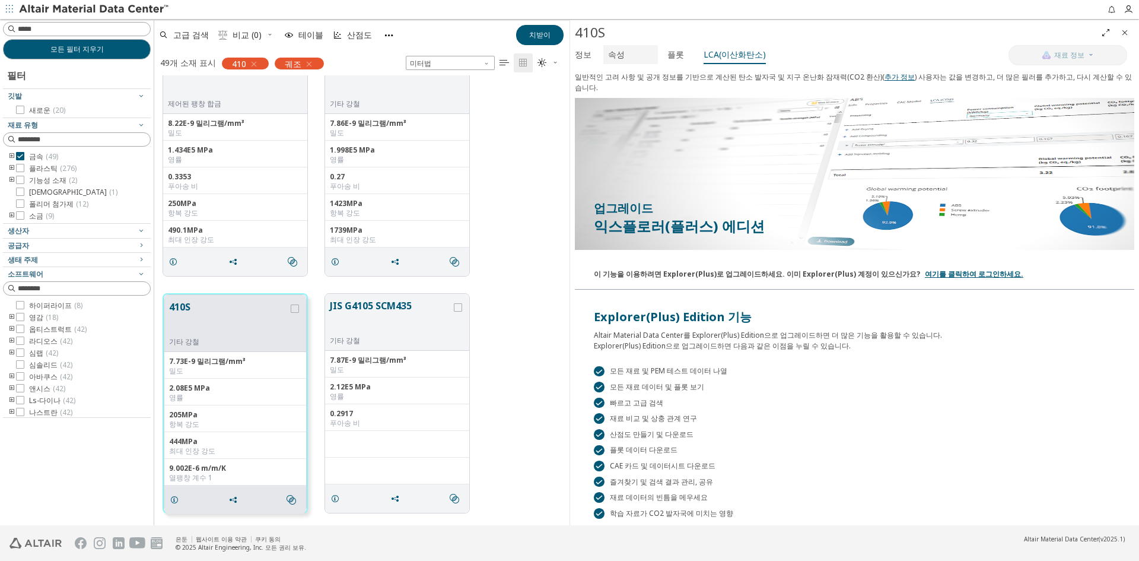  I want to click on font: 쿠키 동의, so click(268, 539).